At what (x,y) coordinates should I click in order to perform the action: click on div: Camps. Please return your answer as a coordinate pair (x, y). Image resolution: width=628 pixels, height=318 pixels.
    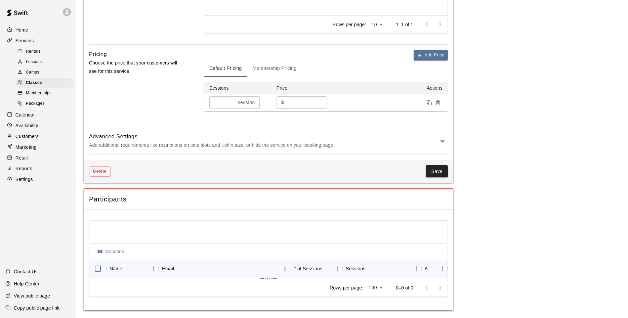
    Looking at the image, I should click on (44, 73).